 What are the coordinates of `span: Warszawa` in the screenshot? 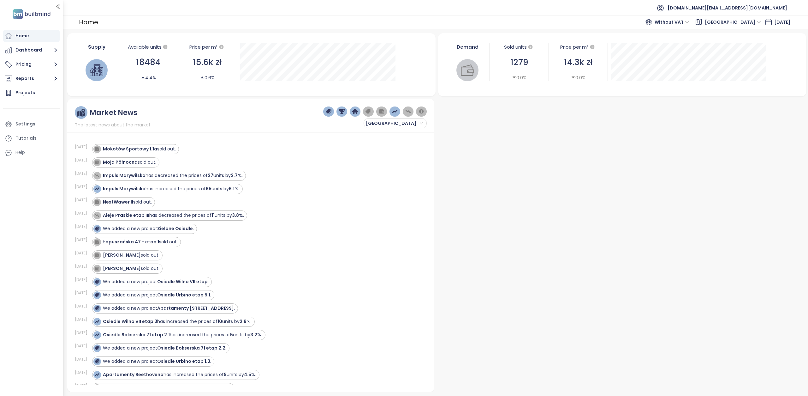 It's located at (394, 123).